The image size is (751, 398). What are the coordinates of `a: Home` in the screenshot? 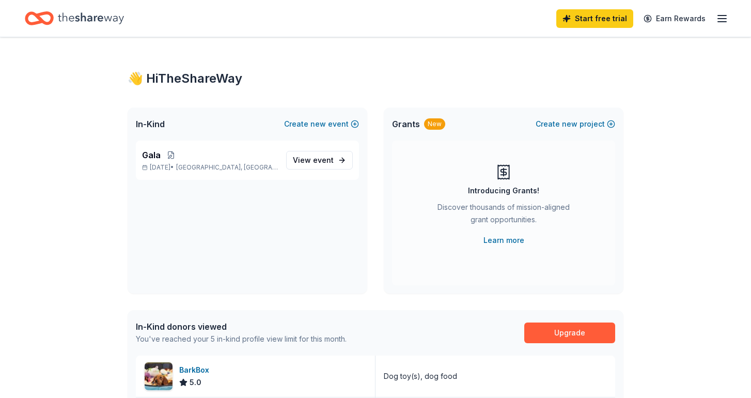 It's located at (74, 18).